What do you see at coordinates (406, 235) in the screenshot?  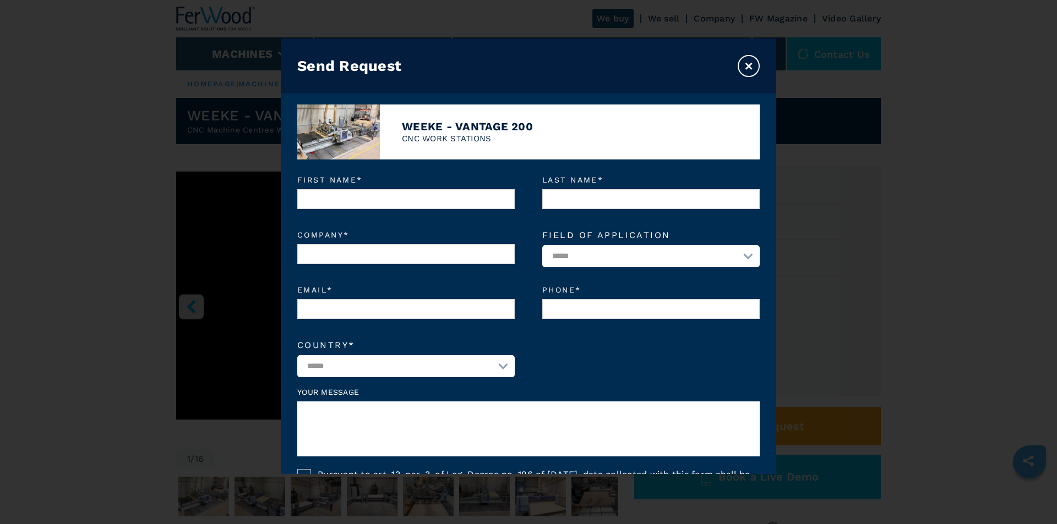 I see `em: Company` at bounding box center [406, 235].